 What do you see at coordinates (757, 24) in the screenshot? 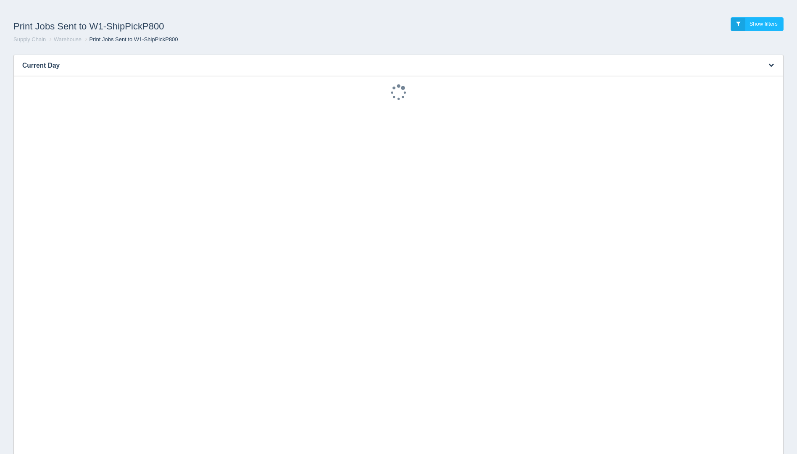
I see `a: Show filters` at bounding box center [757, 24].